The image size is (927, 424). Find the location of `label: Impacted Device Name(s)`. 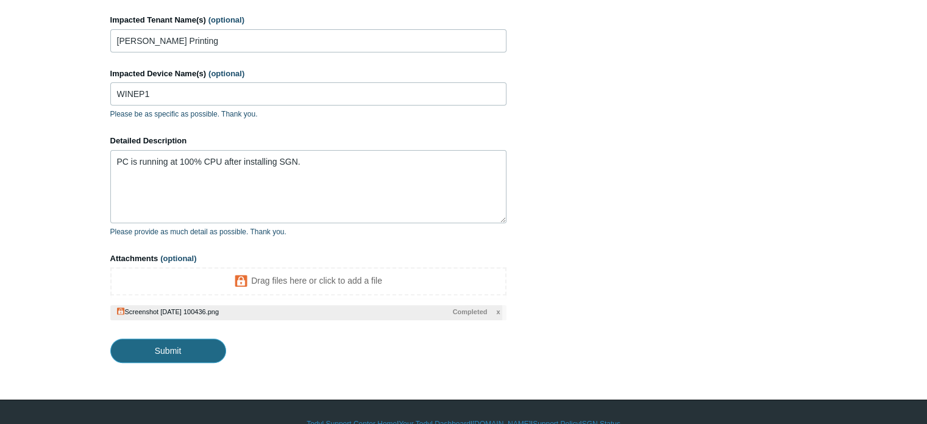

label: Impacted Device Name(s) is located at coordinates (309, 74).